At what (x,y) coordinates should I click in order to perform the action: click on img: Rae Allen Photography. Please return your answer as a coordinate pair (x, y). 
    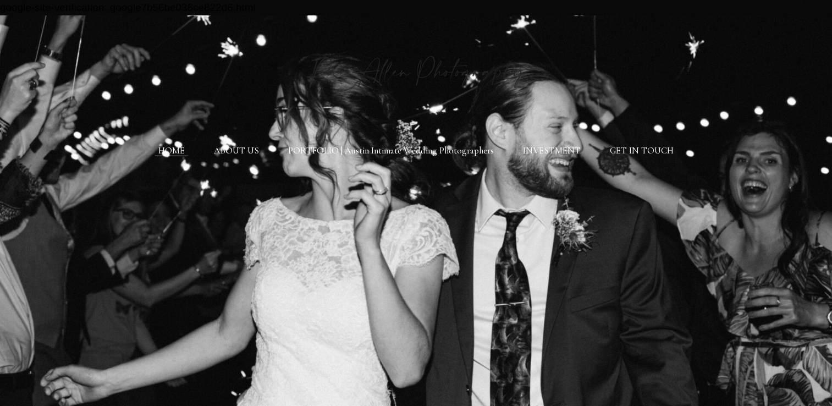
    Looking at the image, I should click on (416, 66).